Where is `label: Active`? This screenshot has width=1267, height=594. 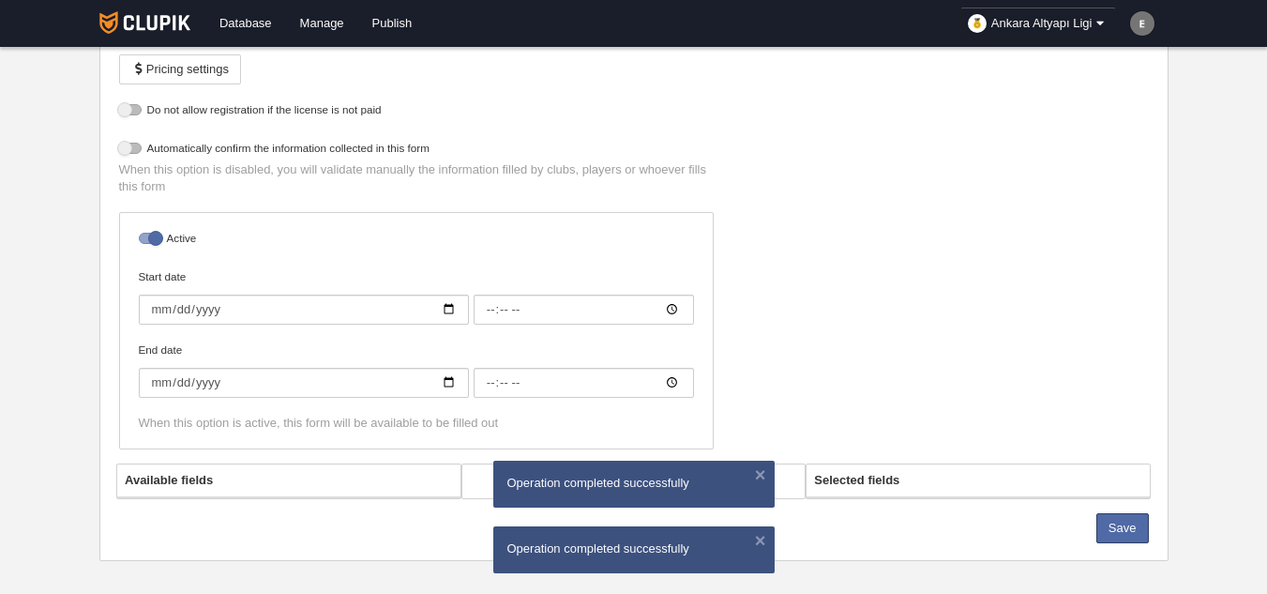 label: Active is located at coordinates (416, 240).